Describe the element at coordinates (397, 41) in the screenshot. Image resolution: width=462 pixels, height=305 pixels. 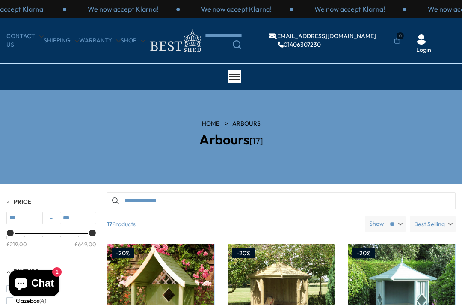
I see `a: 0` at that location.